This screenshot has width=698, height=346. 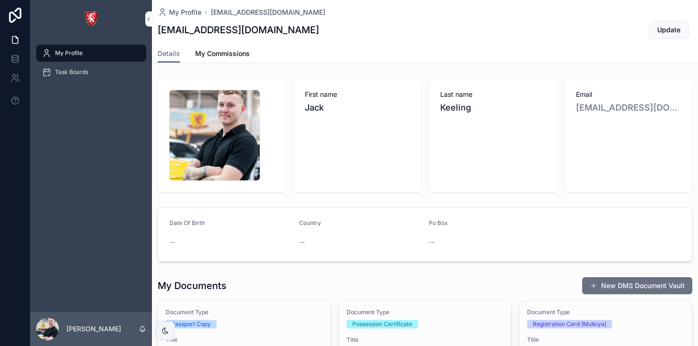 I want to click on a: Task Boards, so click(x=91, y=72).